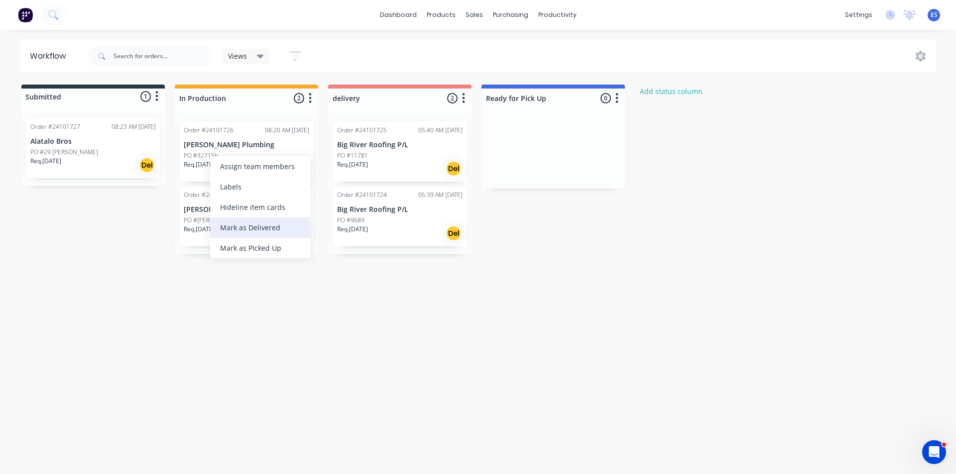 Image resolution: width=956 pixels, height=474 pixels. I want to click on button: Add status column, so click(671, 91).